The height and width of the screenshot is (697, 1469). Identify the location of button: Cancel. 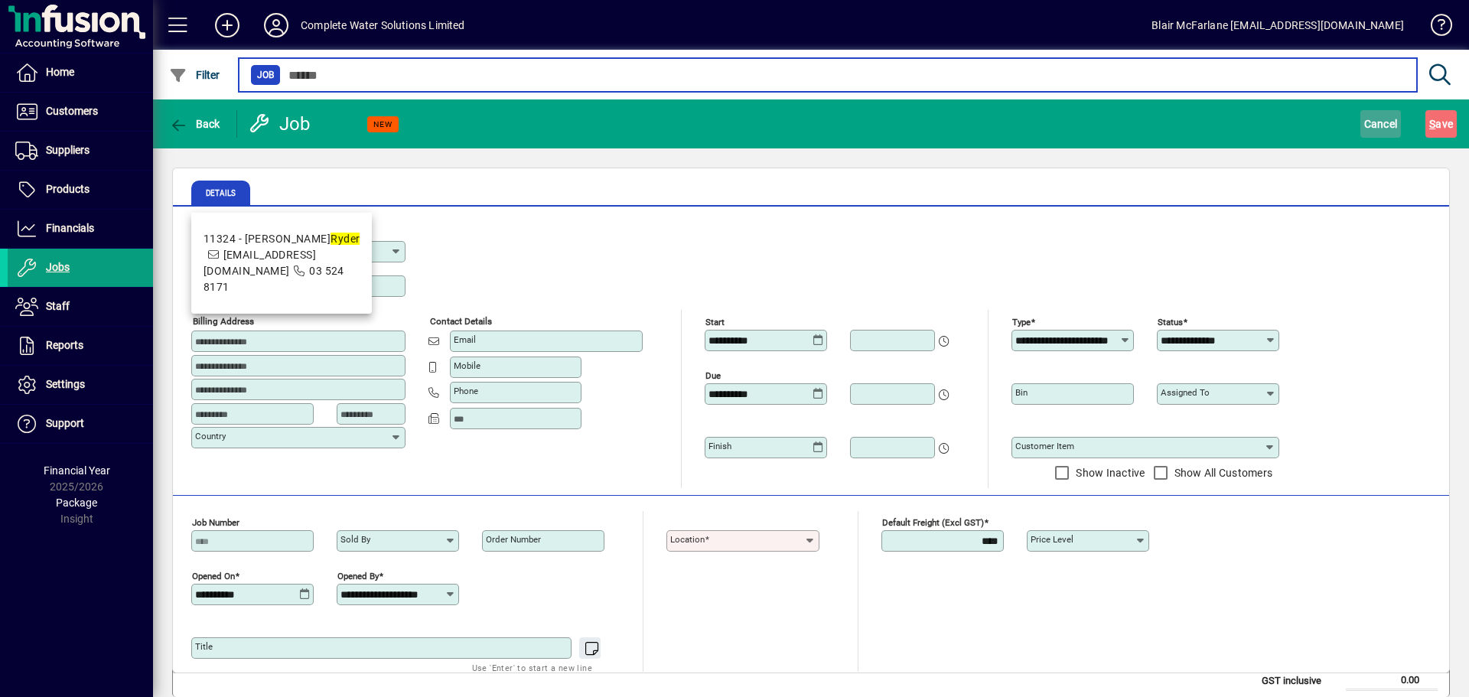
(1381, 124).